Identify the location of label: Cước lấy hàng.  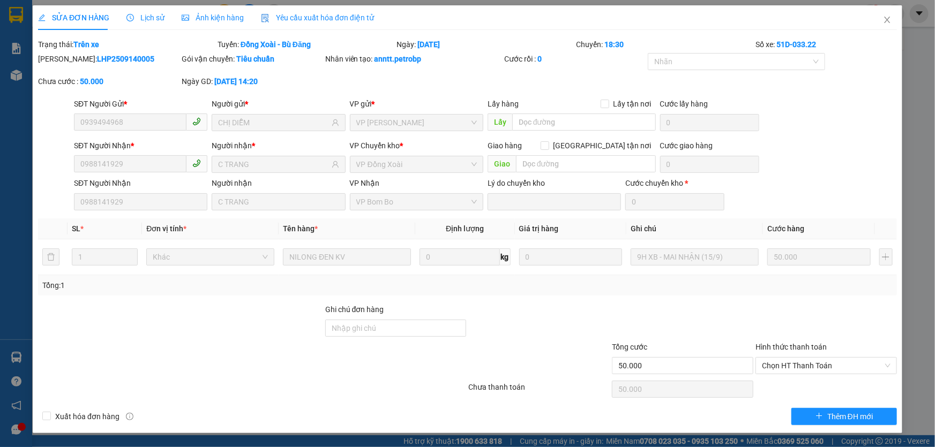
(684, 104).